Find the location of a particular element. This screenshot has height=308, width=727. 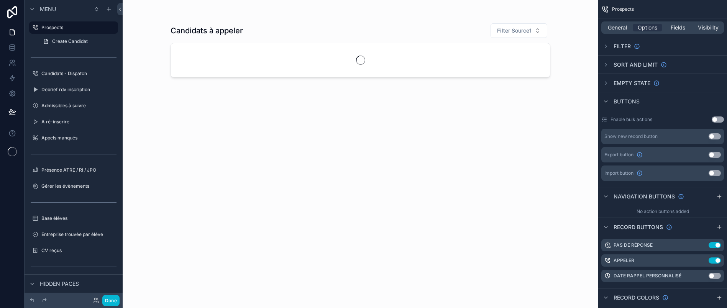

span: Empty state is located at coordinates (632, 83).